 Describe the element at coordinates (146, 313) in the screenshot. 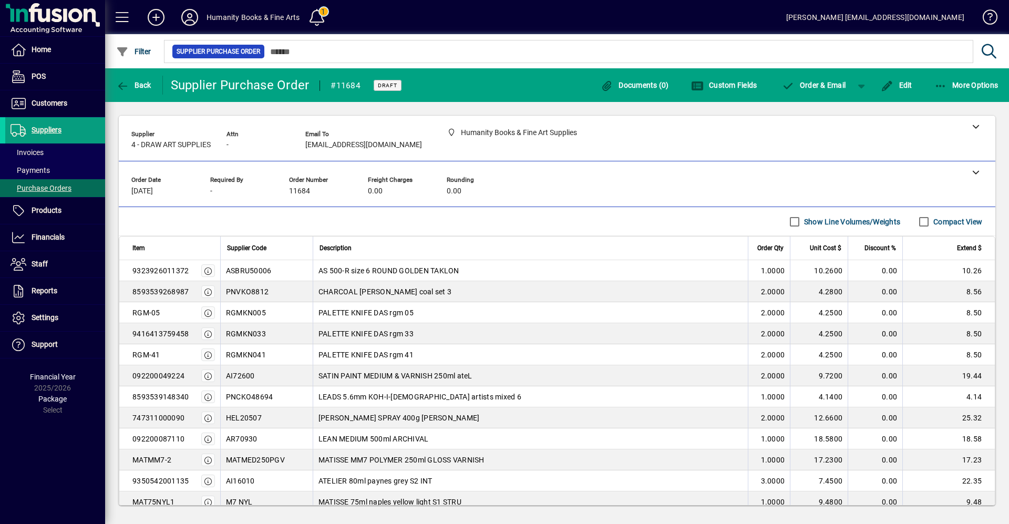

I see `div: RGM-05` at that location.